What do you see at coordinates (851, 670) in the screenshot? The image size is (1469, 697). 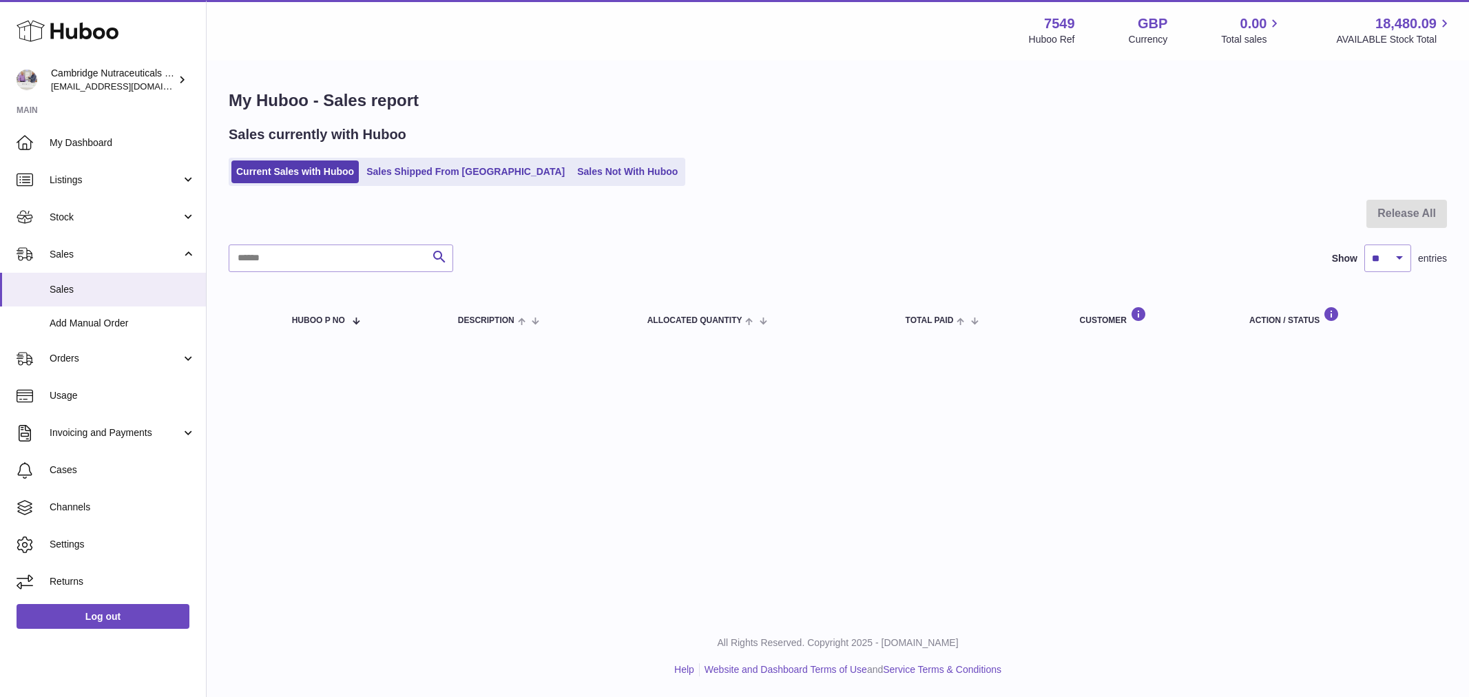 I see `li: and` at bounding box center [851, 670].